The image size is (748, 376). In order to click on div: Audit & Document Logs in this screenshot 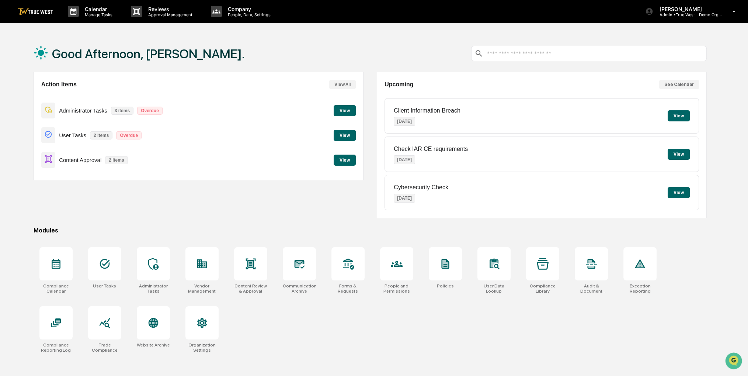, I will do `click(592, 288)`.